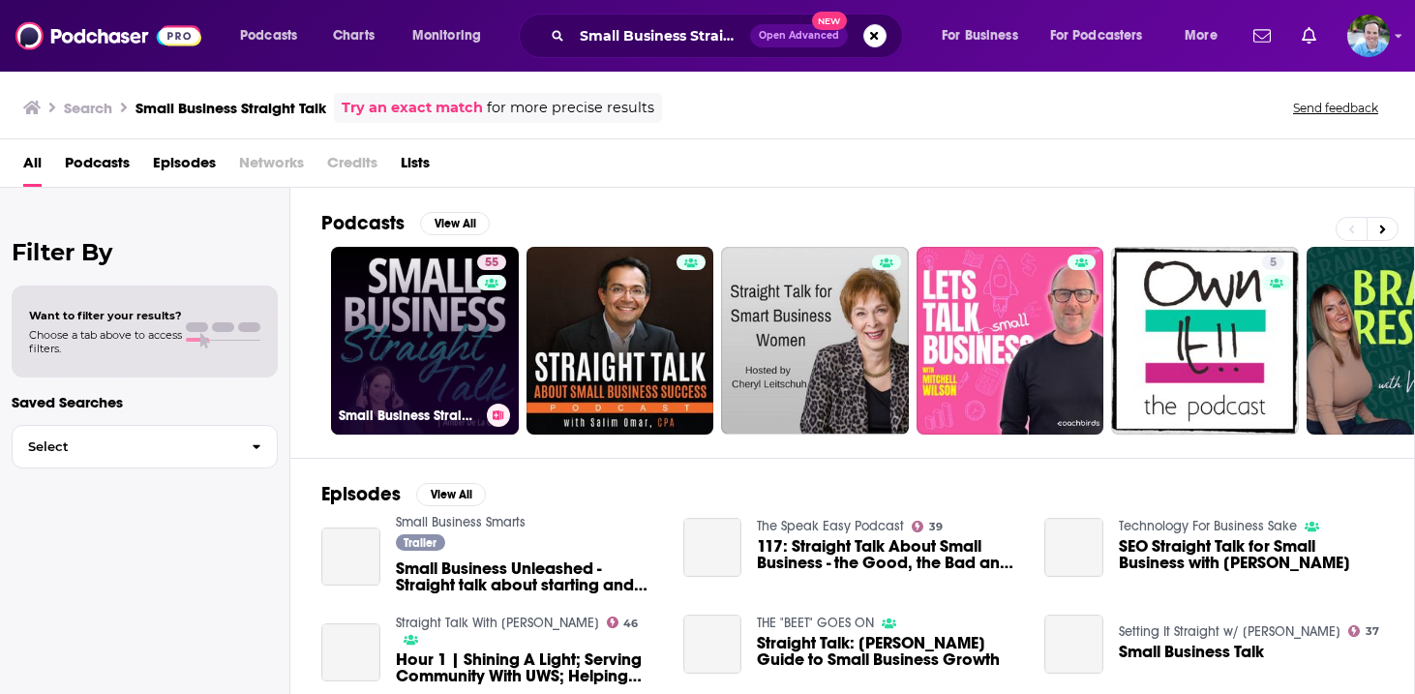 Image resolution: width=1415 pixels, height=694 pixels. Describe the element at coordinates (1207, 525) in the screenshot. I see `a: Technology For Business Sake` at that location.